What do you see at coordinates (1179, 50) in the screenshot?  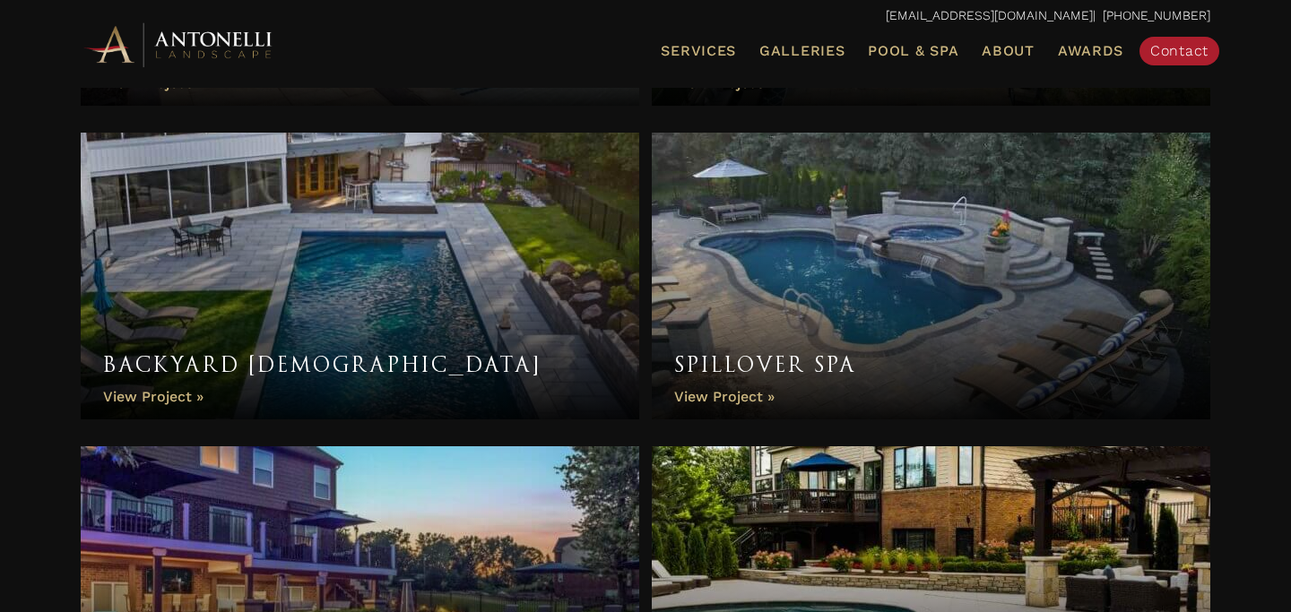 I see `span: Contact` at bounding box center [1179, 50].